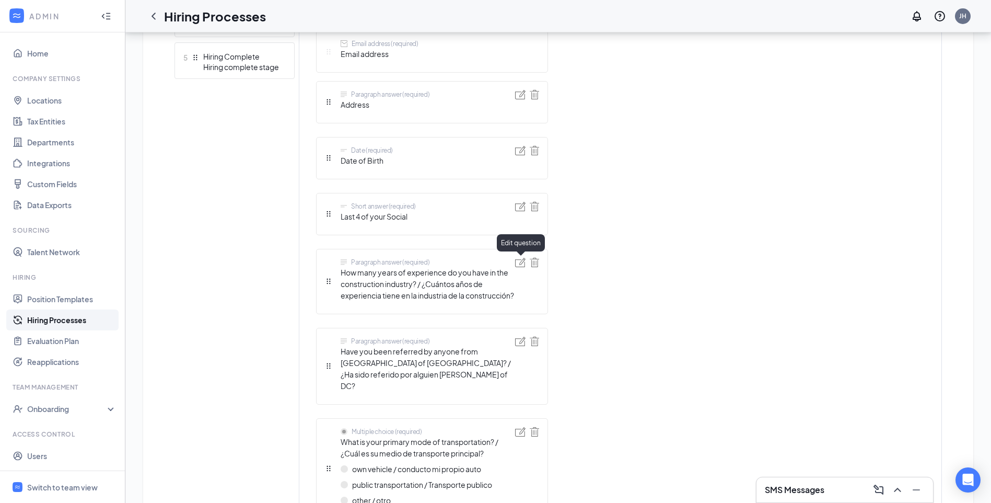 The image size is (991, 503). I want to click on div: Multiple choice (required), so click(387, 431).